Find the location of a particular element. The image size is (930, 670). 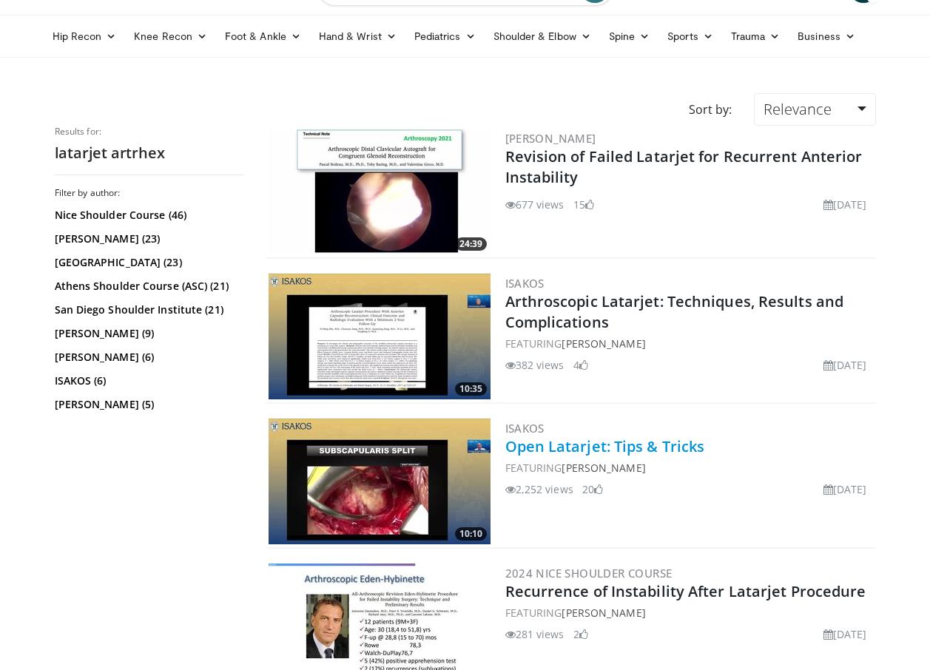

img: fe1da2ac-d6e6-4102-9af2-ada21d2bbff8.300x170_q85_crop-smart_upscale.jpg is located at coordinates (380, 192).